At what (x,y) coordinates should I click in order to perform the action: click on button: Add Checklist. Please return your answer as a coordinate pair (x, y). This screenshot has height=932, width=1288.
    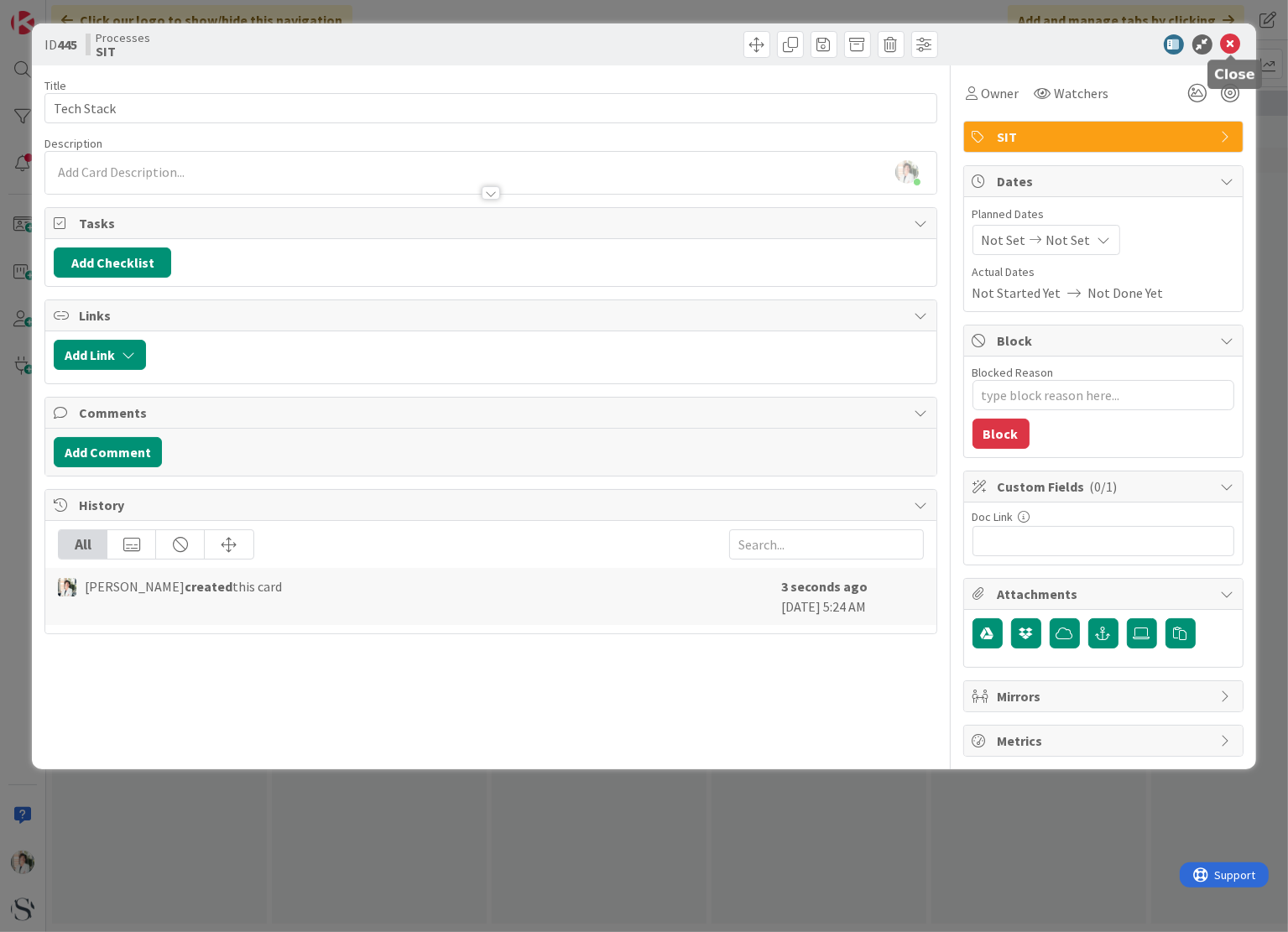
    Looking at the image, I should click on (113, 262).